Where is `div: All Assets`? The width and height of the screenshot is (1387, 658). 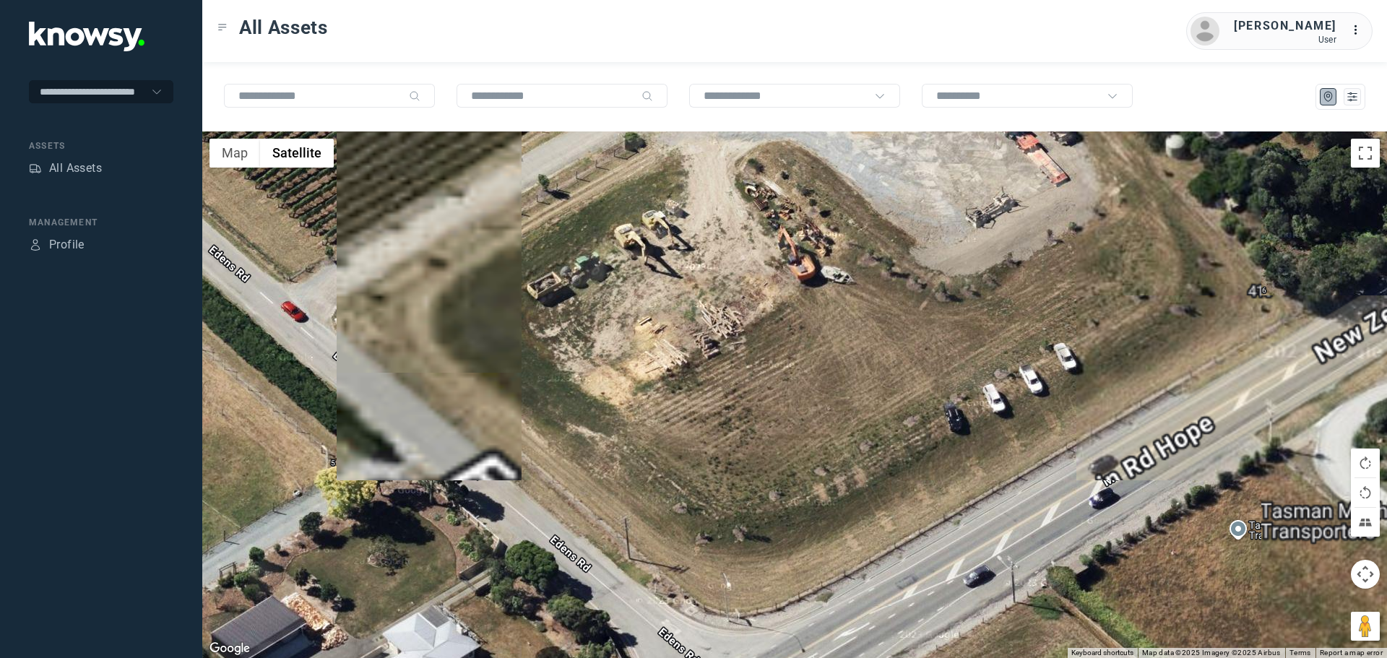
div: All Assets is located at coordinates (75, 168).